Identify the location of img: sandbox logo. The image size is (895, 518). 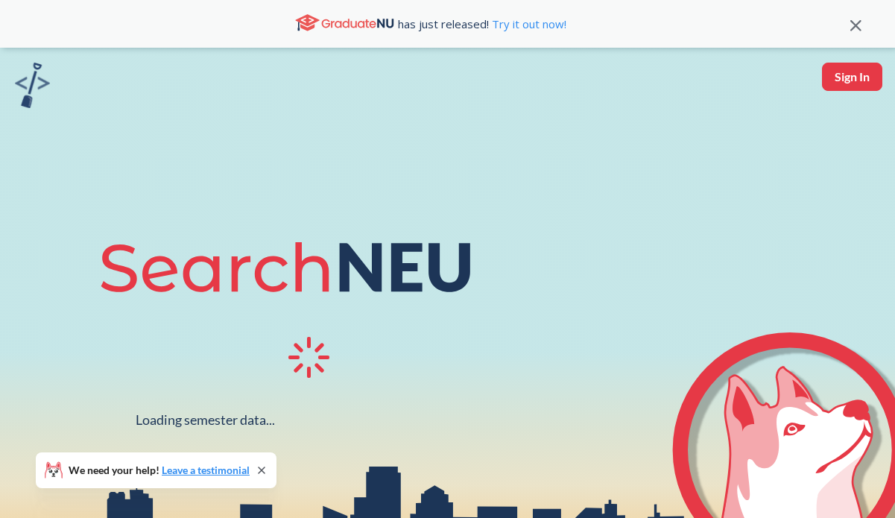
(32, 85).